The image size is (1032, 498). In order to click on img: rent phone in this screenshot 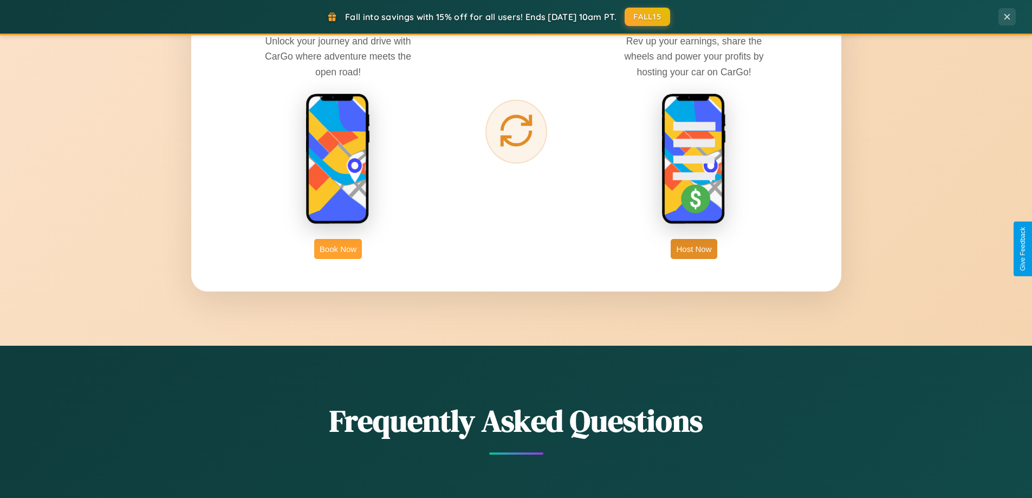, I will do `click(338, 159)`.